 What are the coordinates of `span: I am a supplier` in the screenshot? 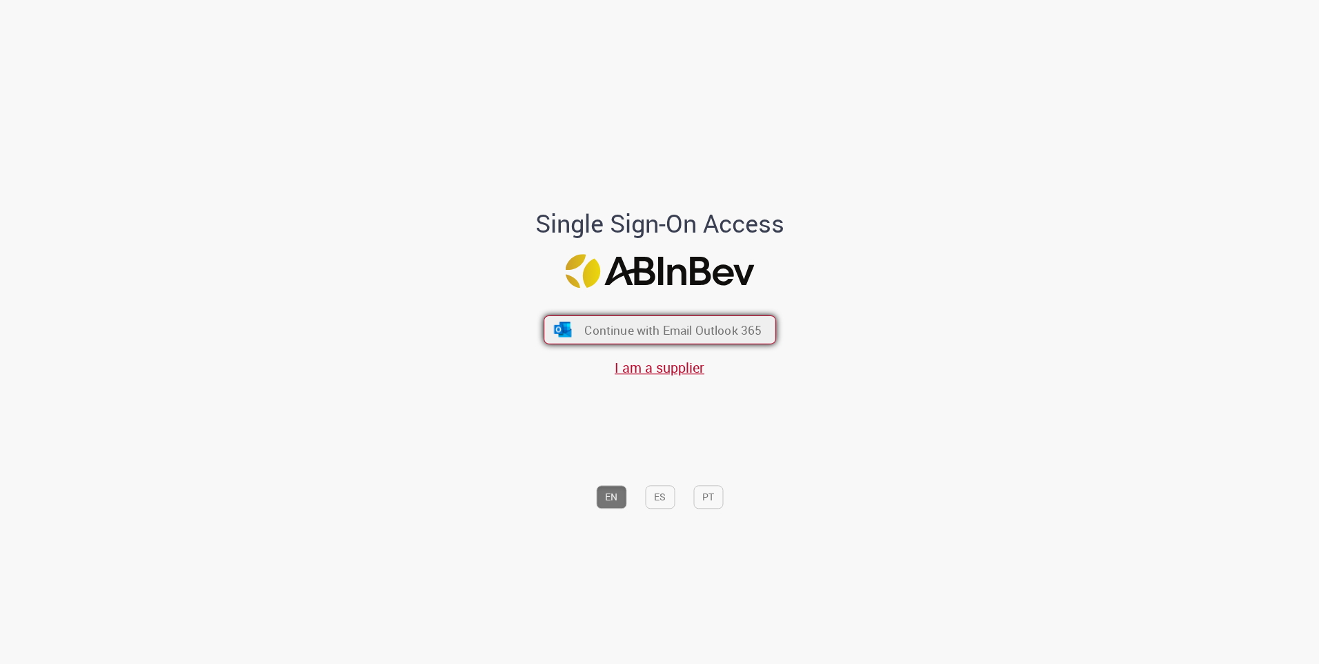 It's located at (659, 368).